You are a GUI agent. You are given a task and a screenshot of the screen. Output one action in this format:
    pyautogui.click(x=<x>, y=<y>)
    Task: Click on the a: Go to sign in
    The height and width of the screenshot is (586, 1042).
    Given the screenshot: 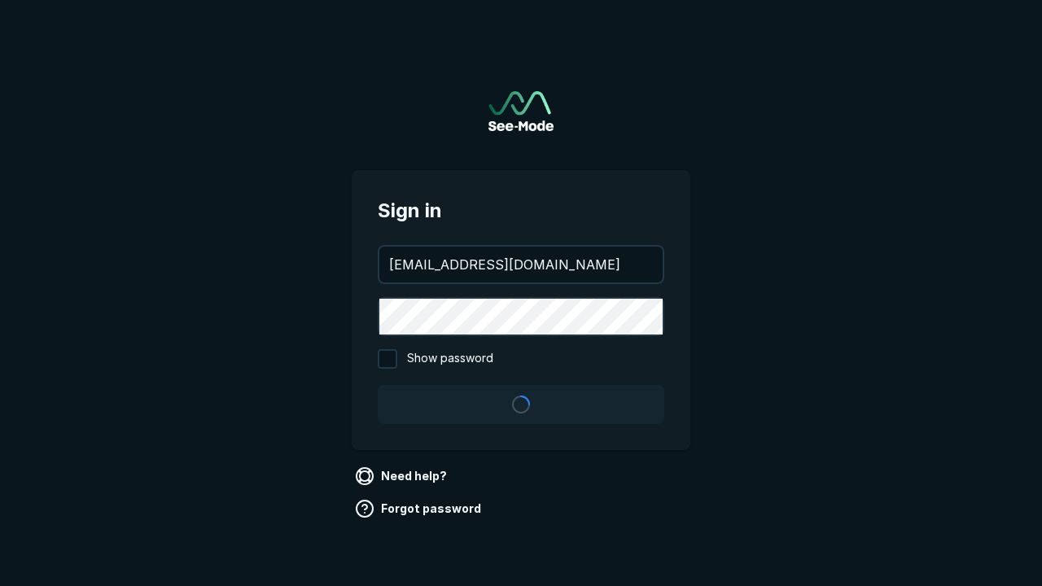 What is the action you would take?
    pyautogui.click(x=521, y=111)
    